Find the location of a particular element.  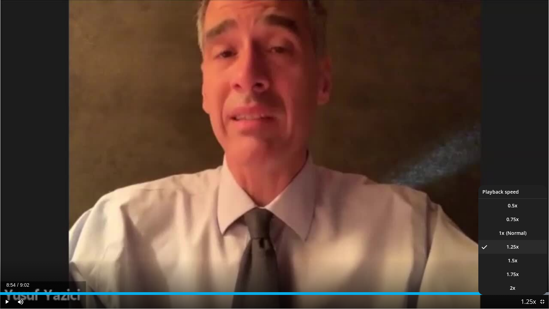

button: Mute is located at coordinates (21, 302).